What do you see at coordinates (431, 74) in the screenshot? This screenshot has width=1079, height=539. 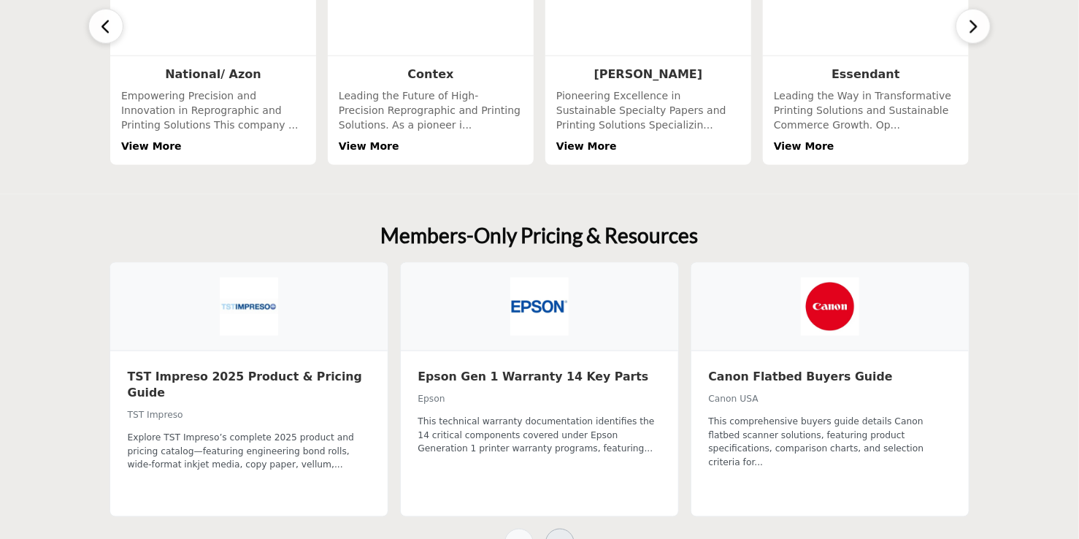 I see `b: Contex` at bounding box center [431, 74].